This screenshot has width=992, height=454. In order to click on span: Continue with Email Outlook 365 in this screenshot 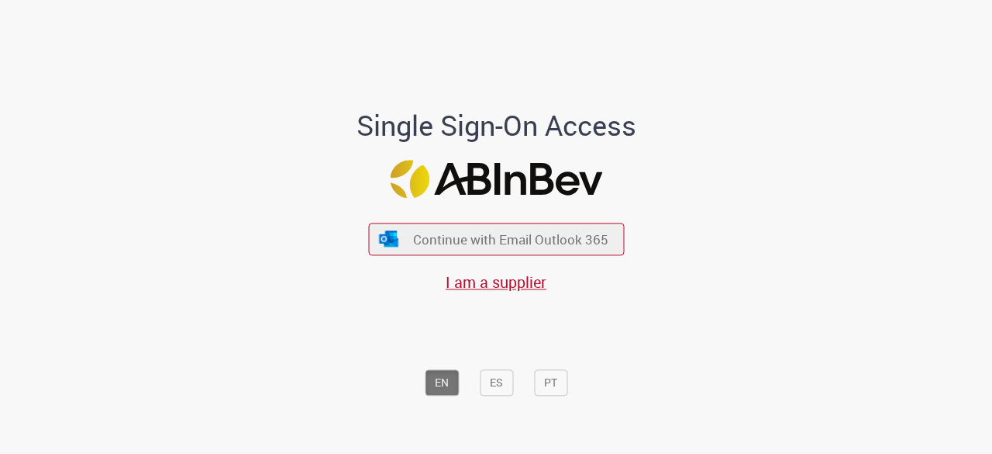, I will do `click(511, 239)`.